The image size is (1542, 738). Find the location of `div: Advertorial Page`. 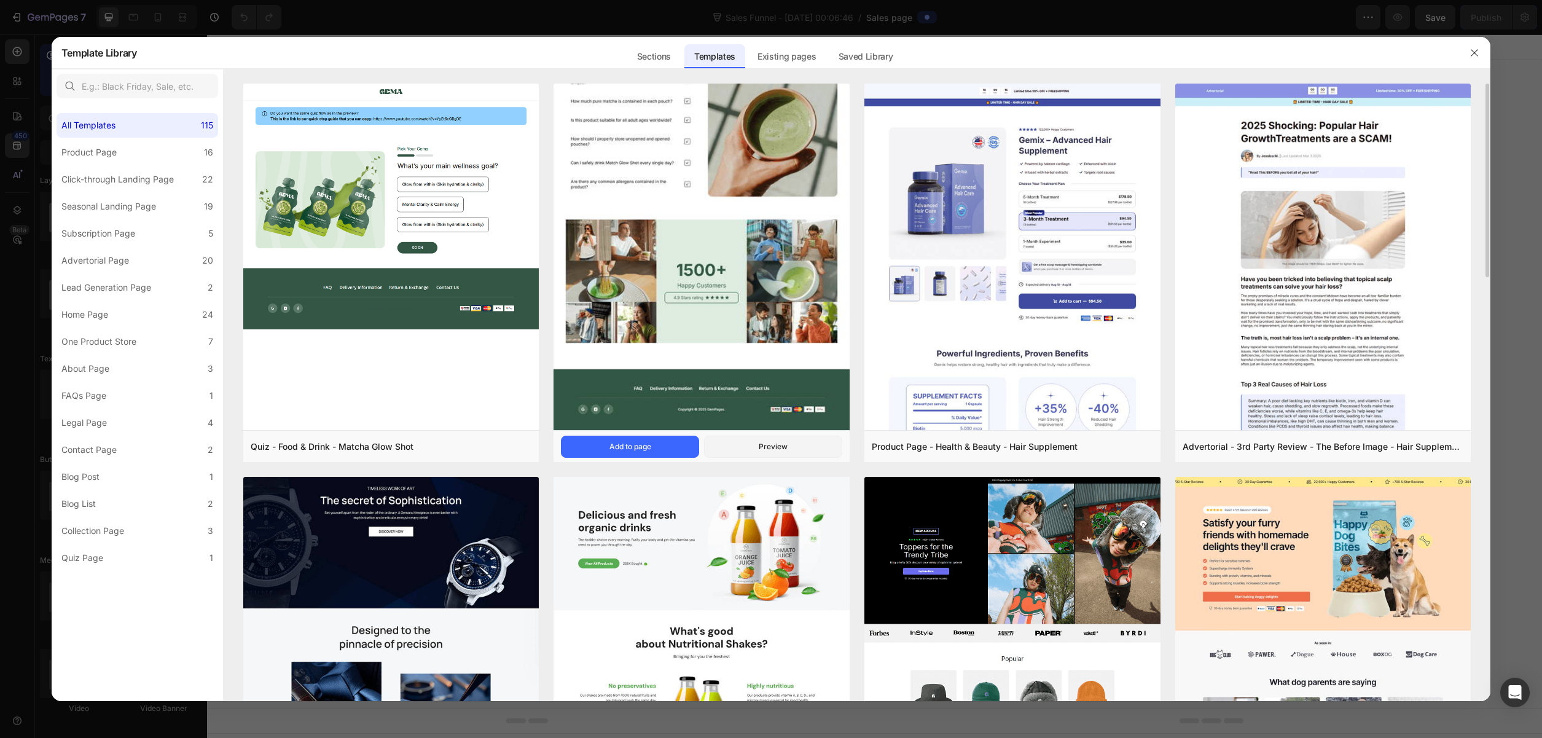

div: Advertorial Page is located at coordinates (95, 261).